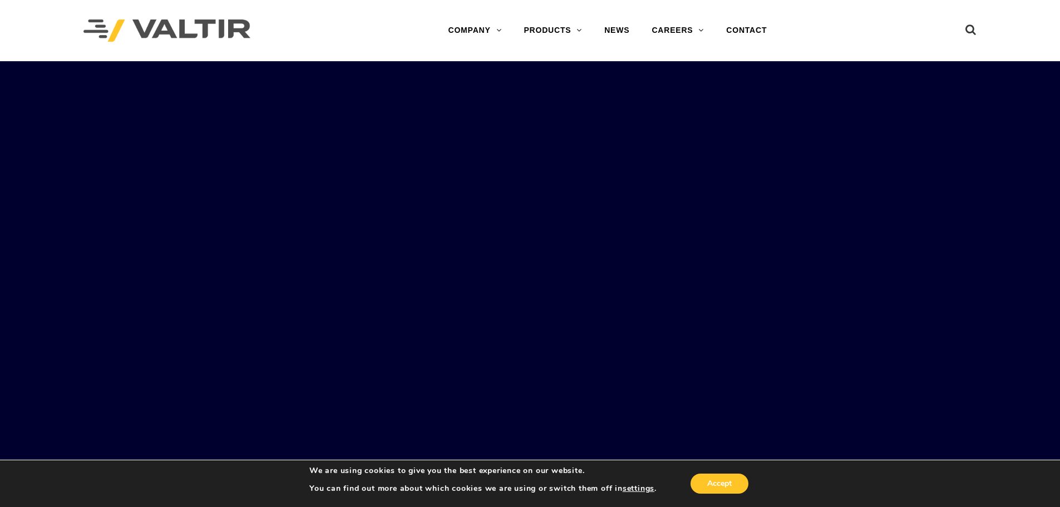 The height and width of the screenshot is (507, 1060). I want to click on a: PRODUCTS, so click(552, 31).